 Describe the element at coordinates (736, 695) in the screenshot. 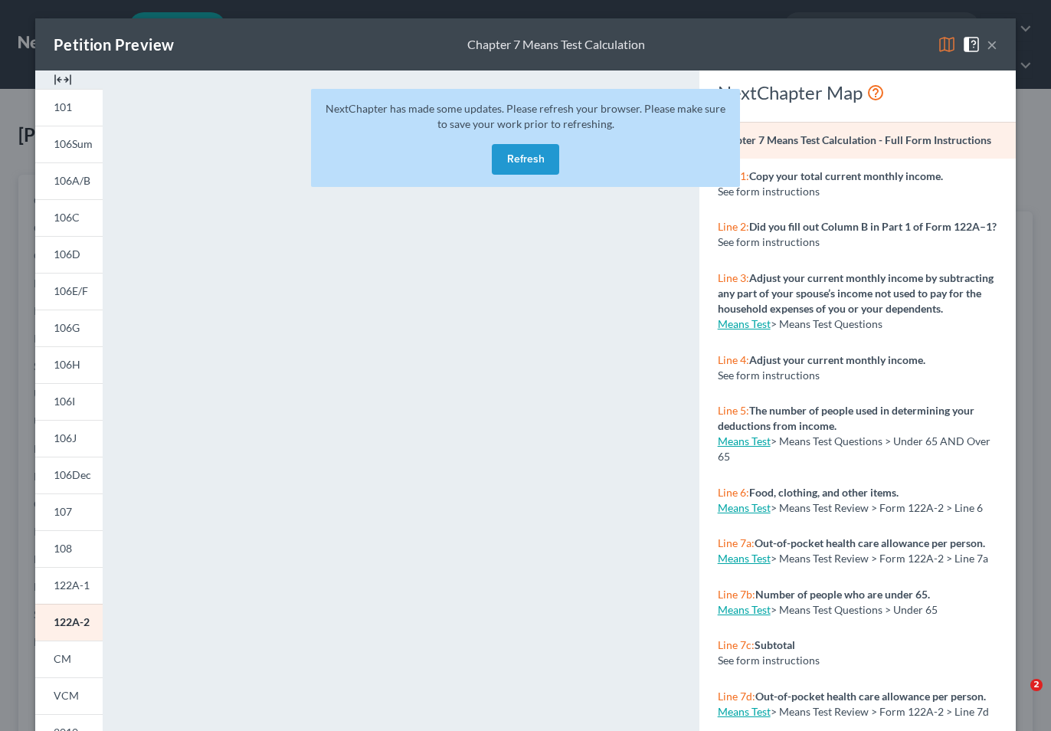

I see `span: Line 7d:` at that location.